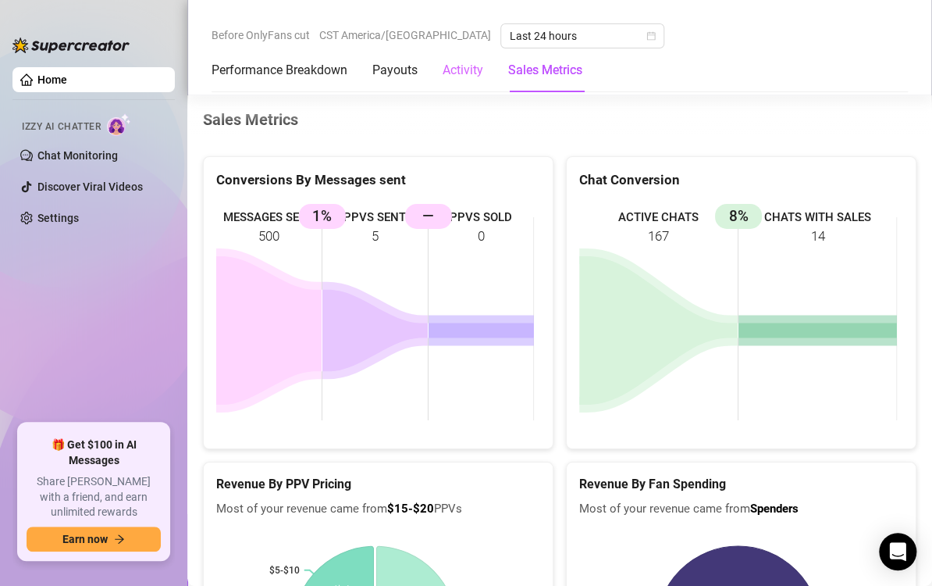 This screenshot has height=586, width=932. What do you see at coordinates (58, 218) in the screenshot?
I see `a: Settings` at bounding box center [58, 218].